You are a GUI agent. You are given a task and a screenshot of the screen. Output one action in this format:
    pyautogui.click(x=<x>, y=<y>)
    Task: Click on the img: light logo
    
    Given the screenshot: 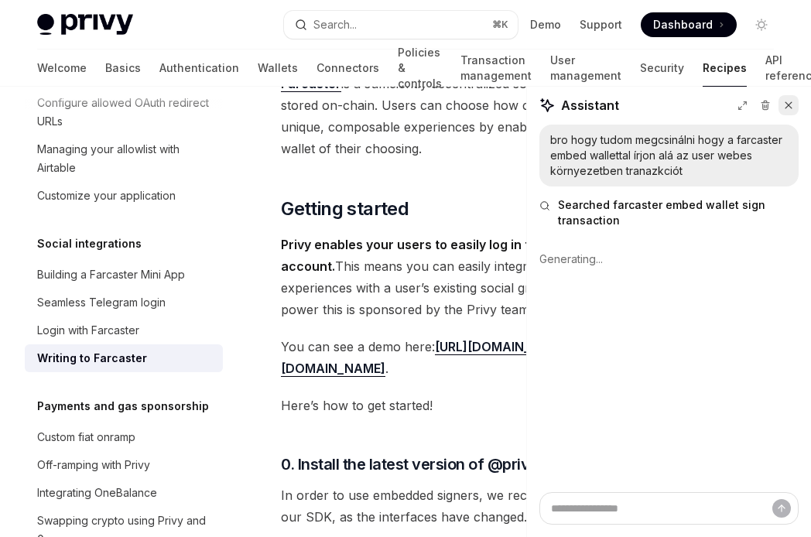 What is the action you would take?
    pyautogui.click(x=85, y=25)
    